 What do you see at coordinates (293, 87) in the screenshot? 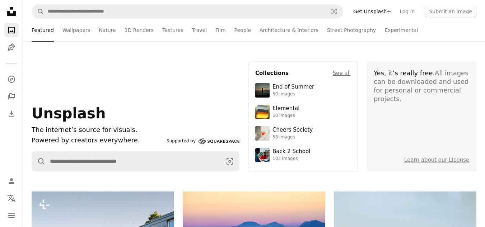
I see `div: End of Summer` at bounding box center [293, 87].